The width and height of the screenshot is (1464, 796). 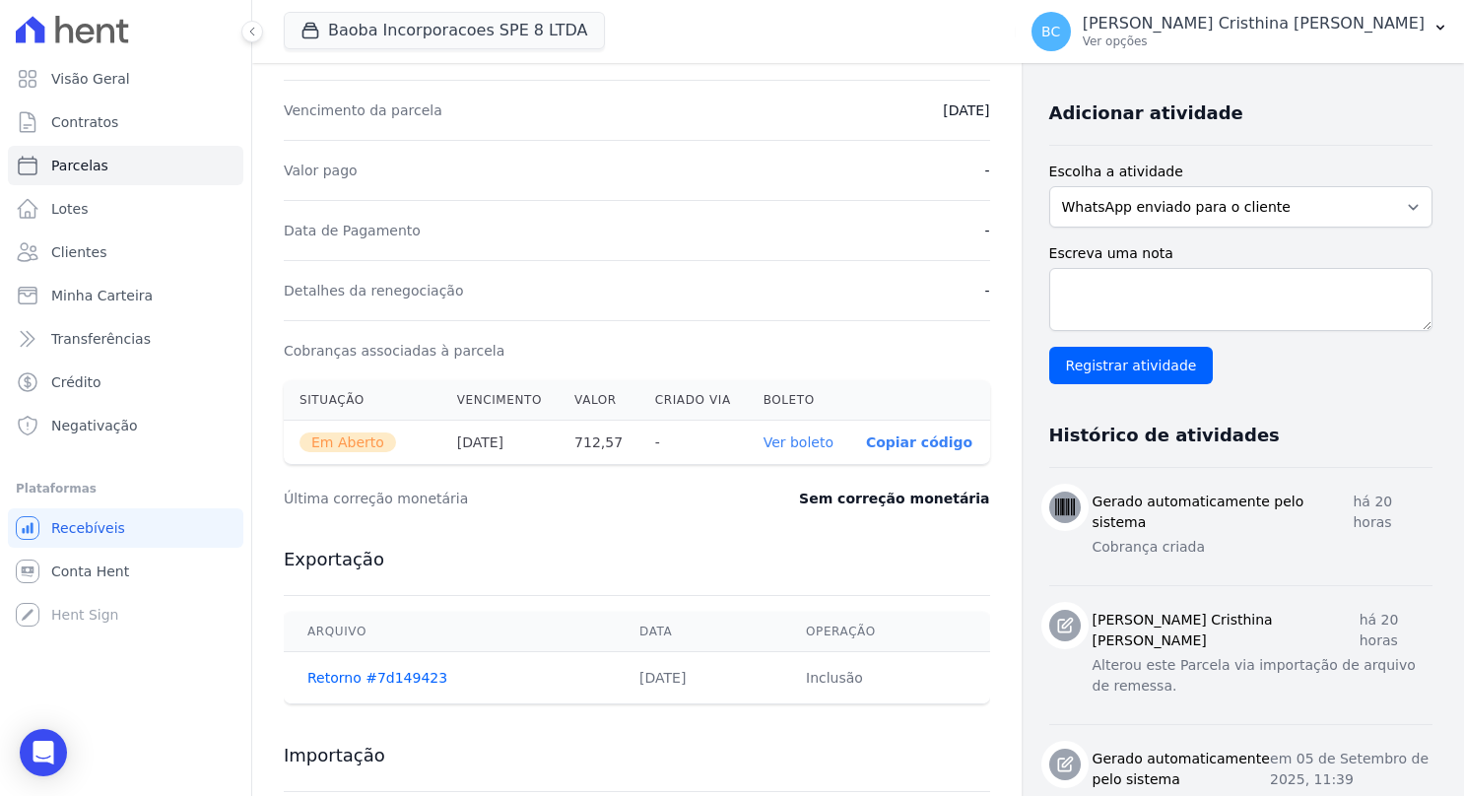 What do you see at coordinates (885, 678) in the screenshot?
I see `td: Inclusão` at bounding box center [885, 678].